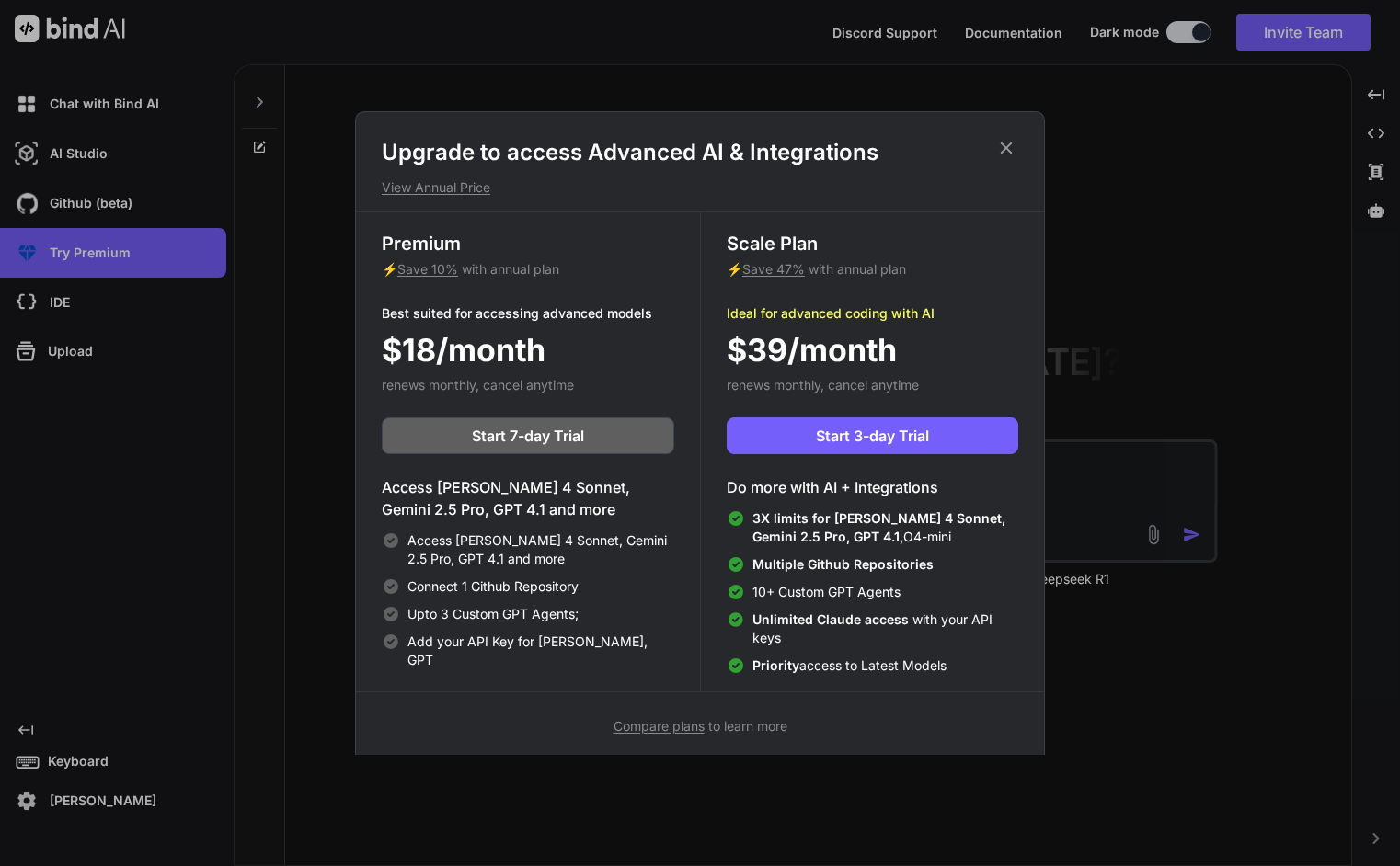 The image size is (1400, 866). Describe the element at coordinates (826, 592) in the screenshot. I see `span: 10+ Custom GPT Agents` at that location.